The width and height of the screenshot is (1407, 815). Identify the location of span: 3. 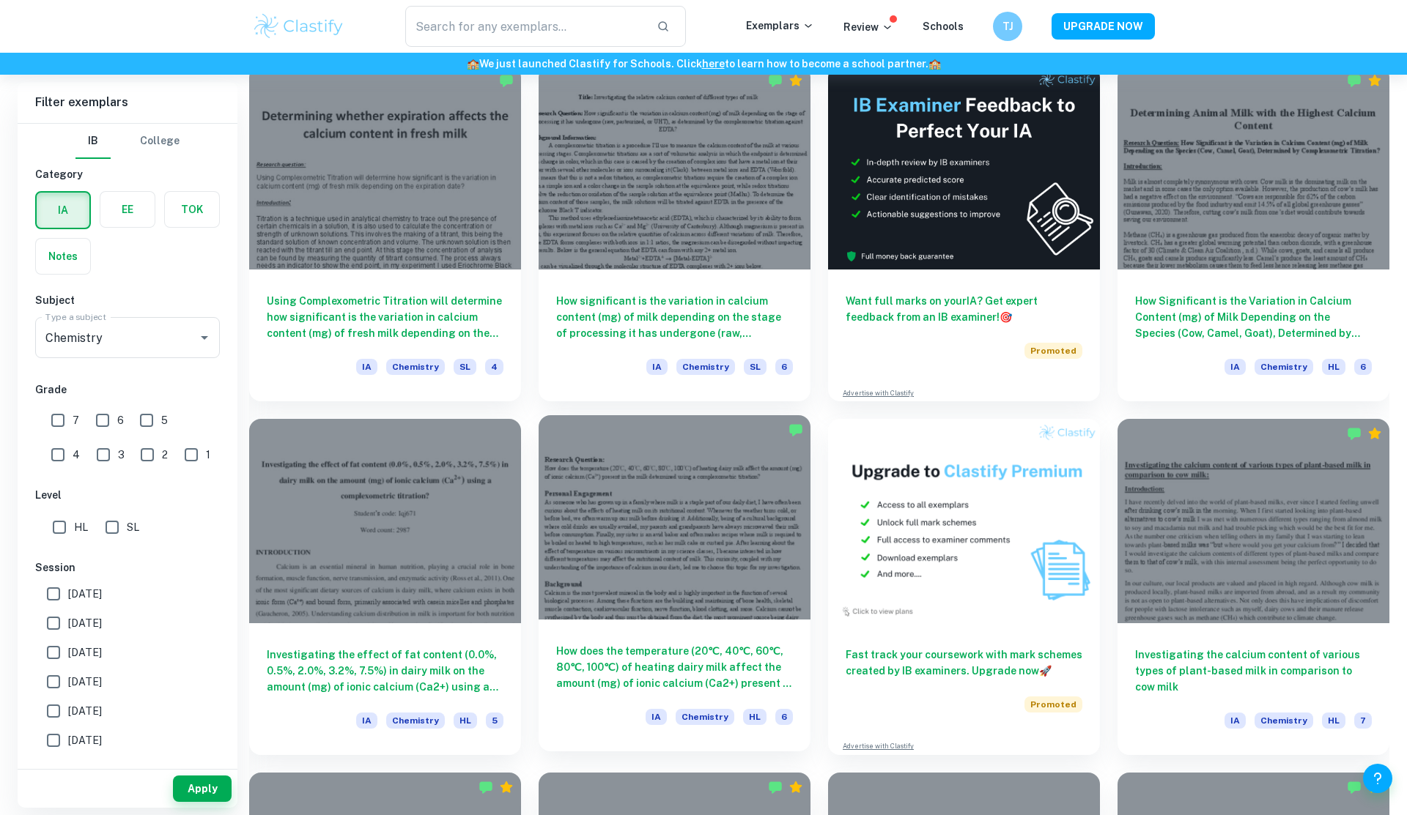
(121, 455).